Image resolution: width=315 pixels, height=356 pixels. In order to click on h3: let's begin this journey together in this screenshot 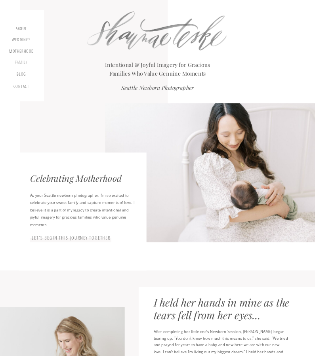, I will do `click(71, 238)`.